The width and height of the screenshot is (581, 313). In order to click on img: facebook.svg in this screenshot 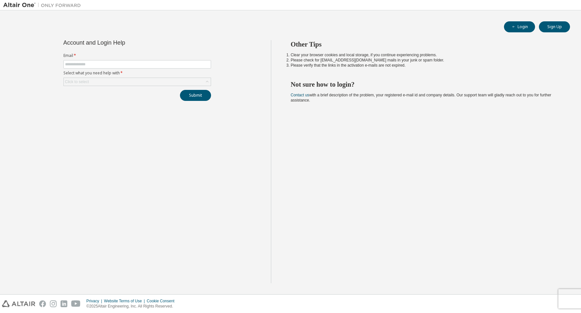, I will do `click(42, 304)`.